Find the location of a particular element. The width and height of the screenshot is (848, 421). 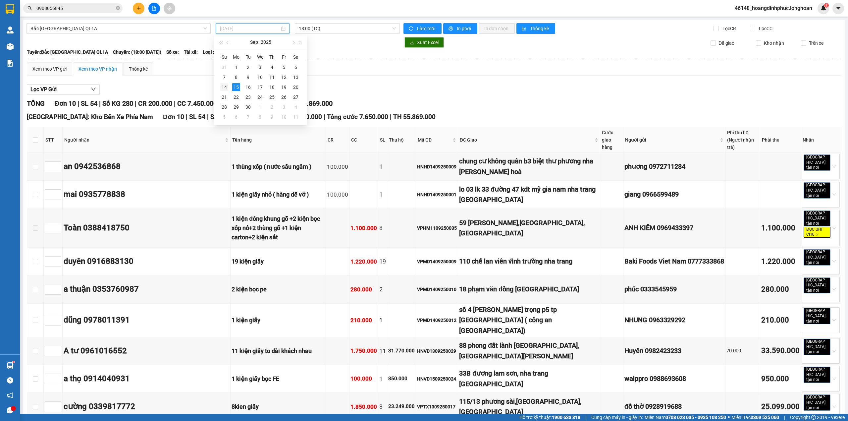

div: ANH KIỂM 0969433397 is located at coordinates (674, 228).